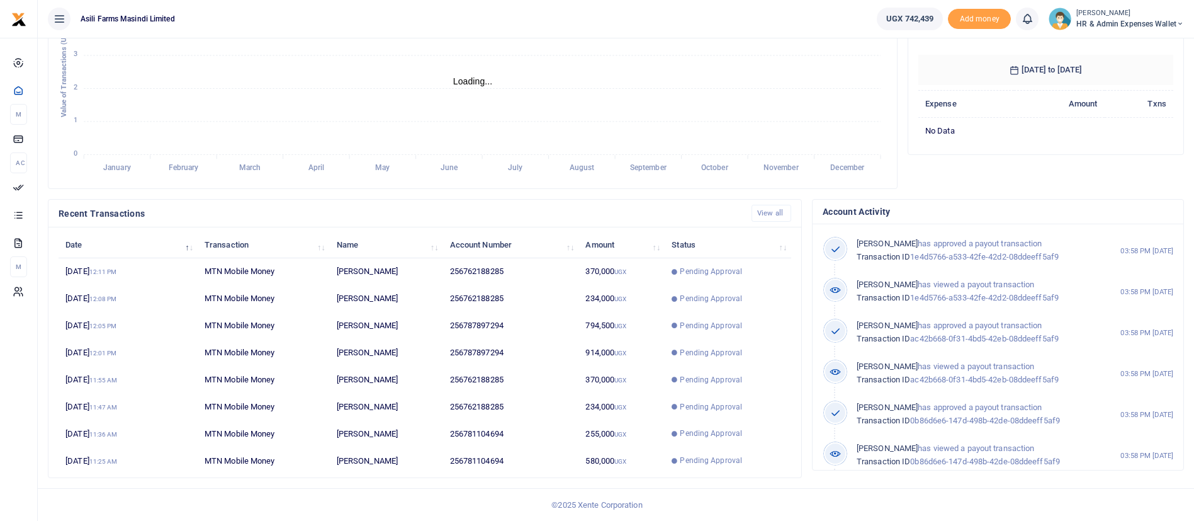  Describe the element at coordinates (621, 460) in the screenshot. I see `td: 580,000` at that location.